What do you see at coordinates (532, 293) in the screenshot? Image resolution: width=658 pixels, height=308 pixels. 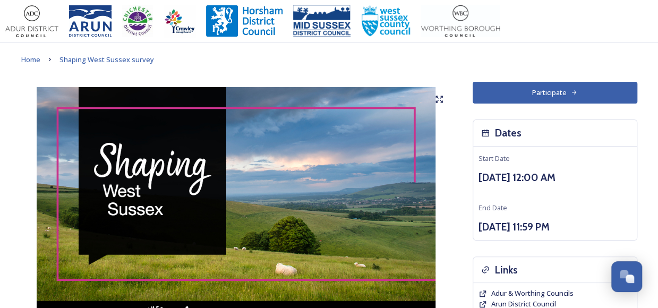 I see `span: Adur & Worthing Councils` at bounding box center [532, 293].